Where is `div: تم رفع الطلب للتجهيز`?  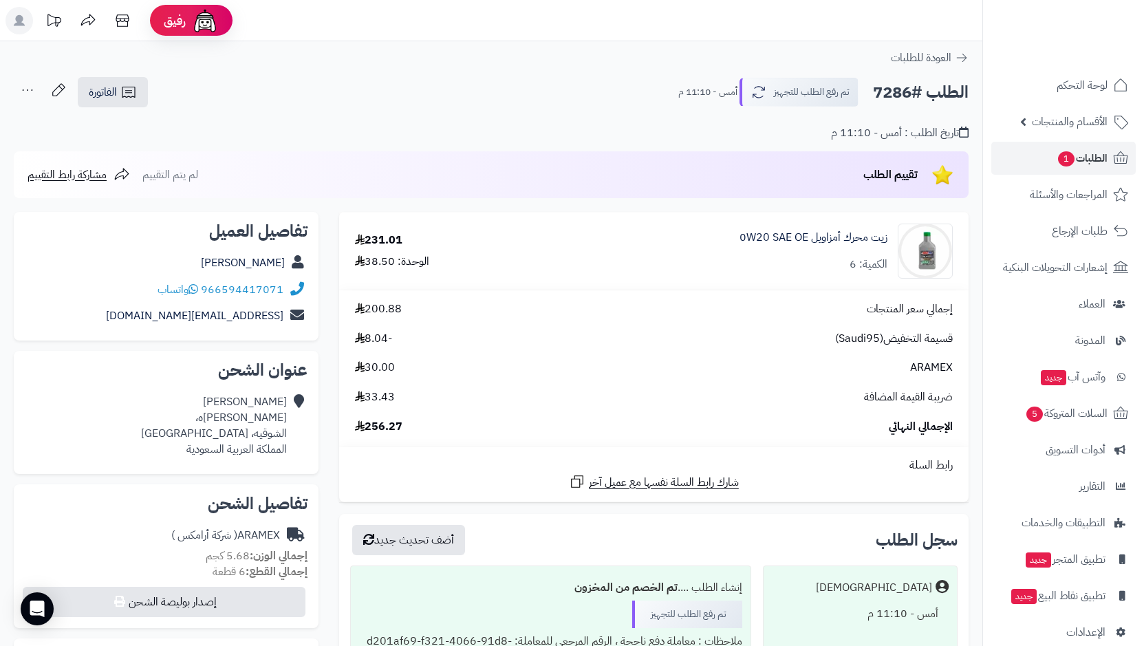 div: تم رفع الطلب للتجهيز is located at coordinates (687, 614).